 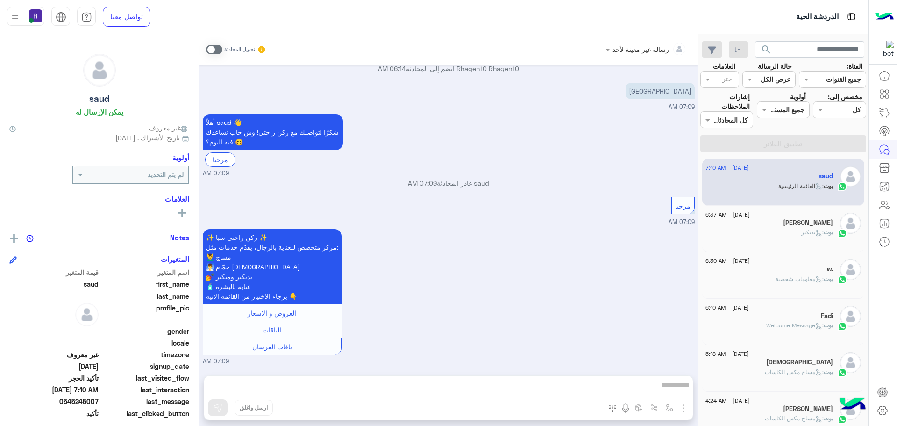 I want to click on span: العروض و الاسعار, so click(x=272, y=313).